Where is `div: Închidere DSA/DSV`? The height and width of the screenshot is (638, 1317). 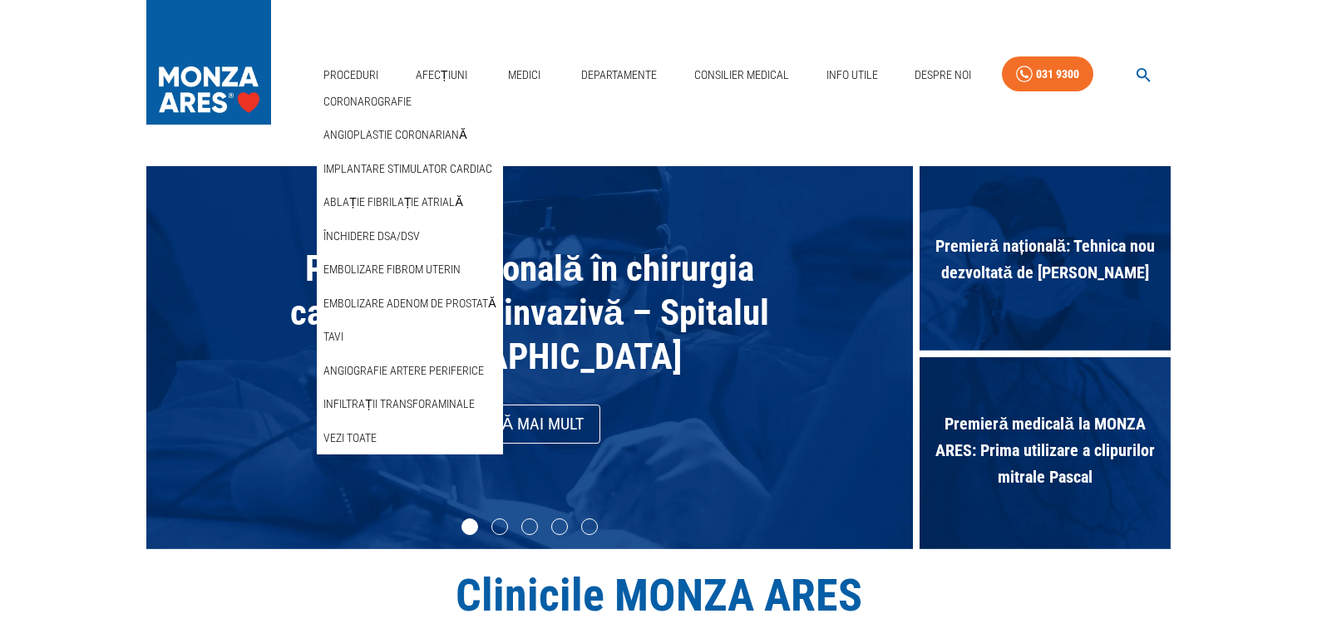
div: Închidere DSA/DSV is located at coordinates (409, 236).